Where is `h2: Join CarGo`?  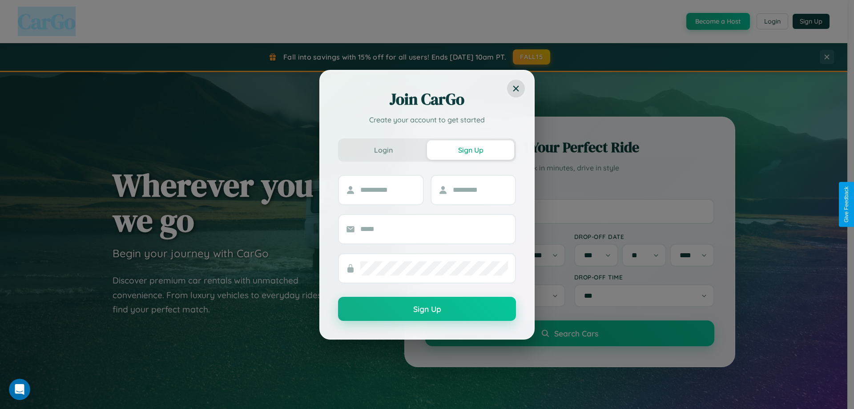
h2: Join CarGo is located at coordinates (427, 99).